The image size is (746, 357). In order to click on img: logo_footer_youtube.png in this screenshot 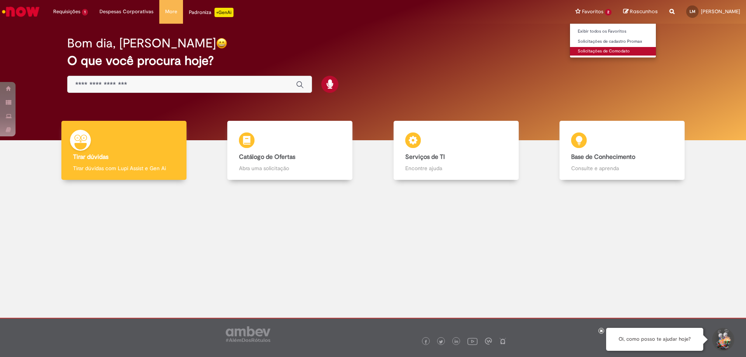, I will do `click(472, 341)`.